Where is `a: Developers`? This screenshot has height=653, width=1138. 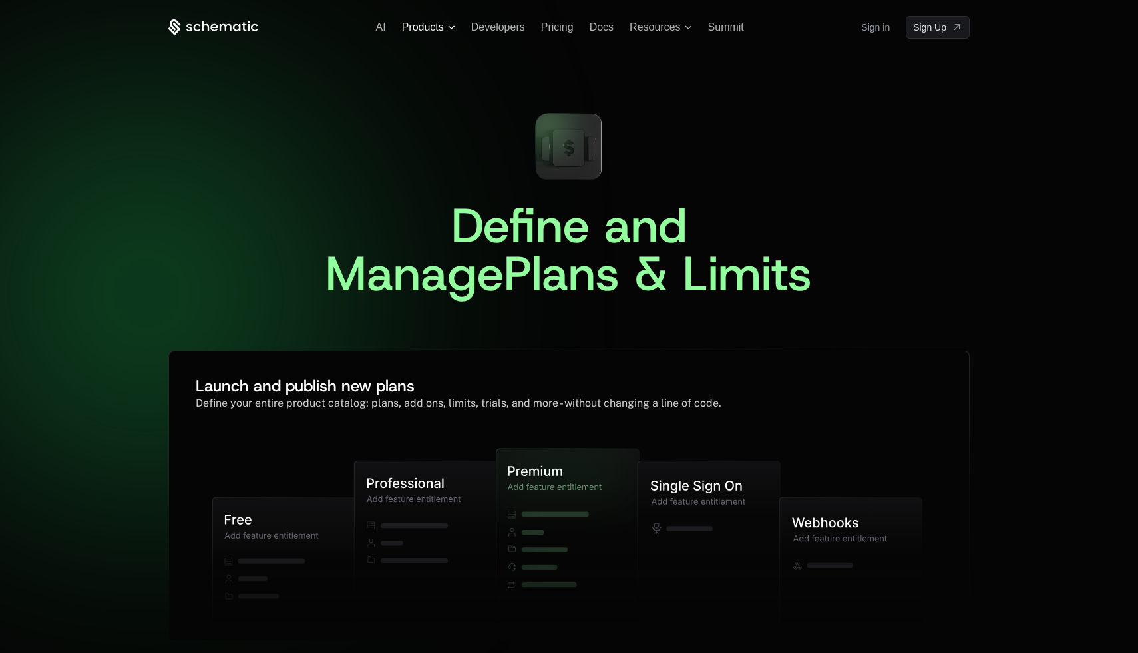 a: Developers is located at coordinates (498, 27).